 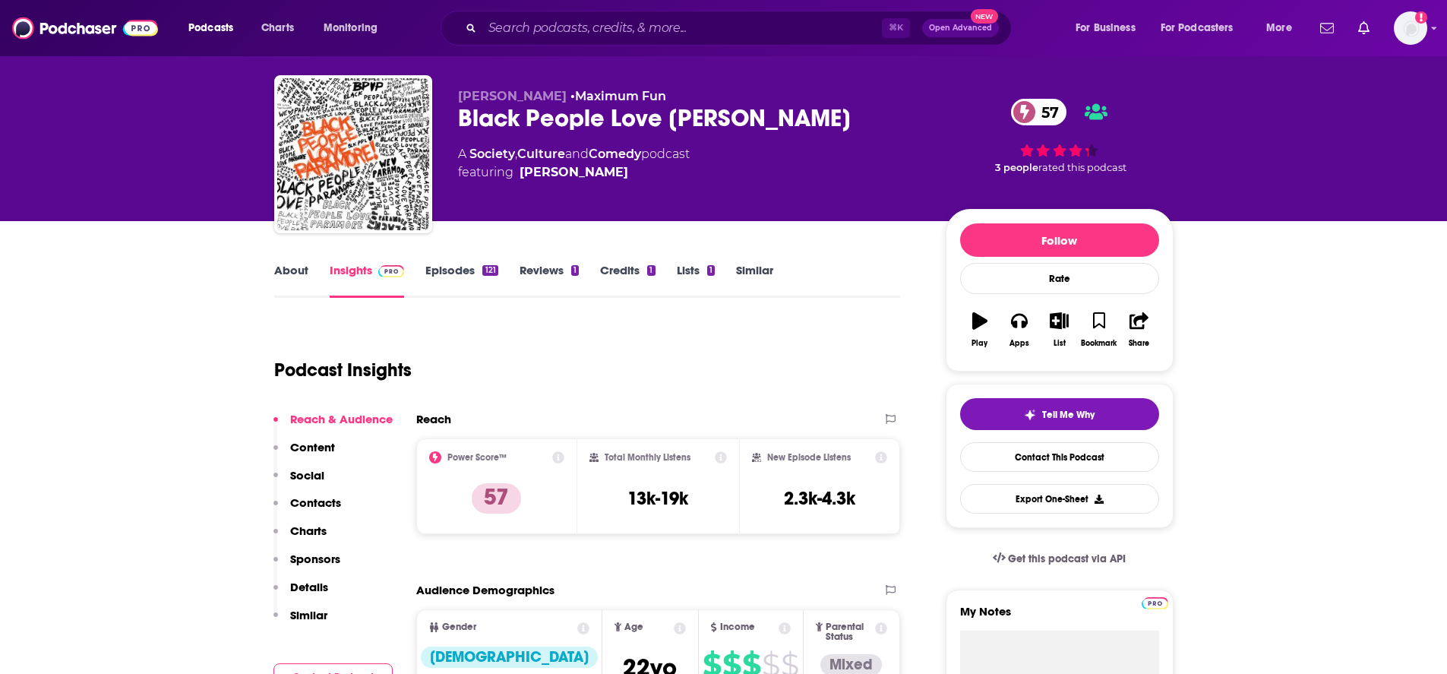 I want to click on span: Logged in as heidiv, so click(x=1410, y=28).